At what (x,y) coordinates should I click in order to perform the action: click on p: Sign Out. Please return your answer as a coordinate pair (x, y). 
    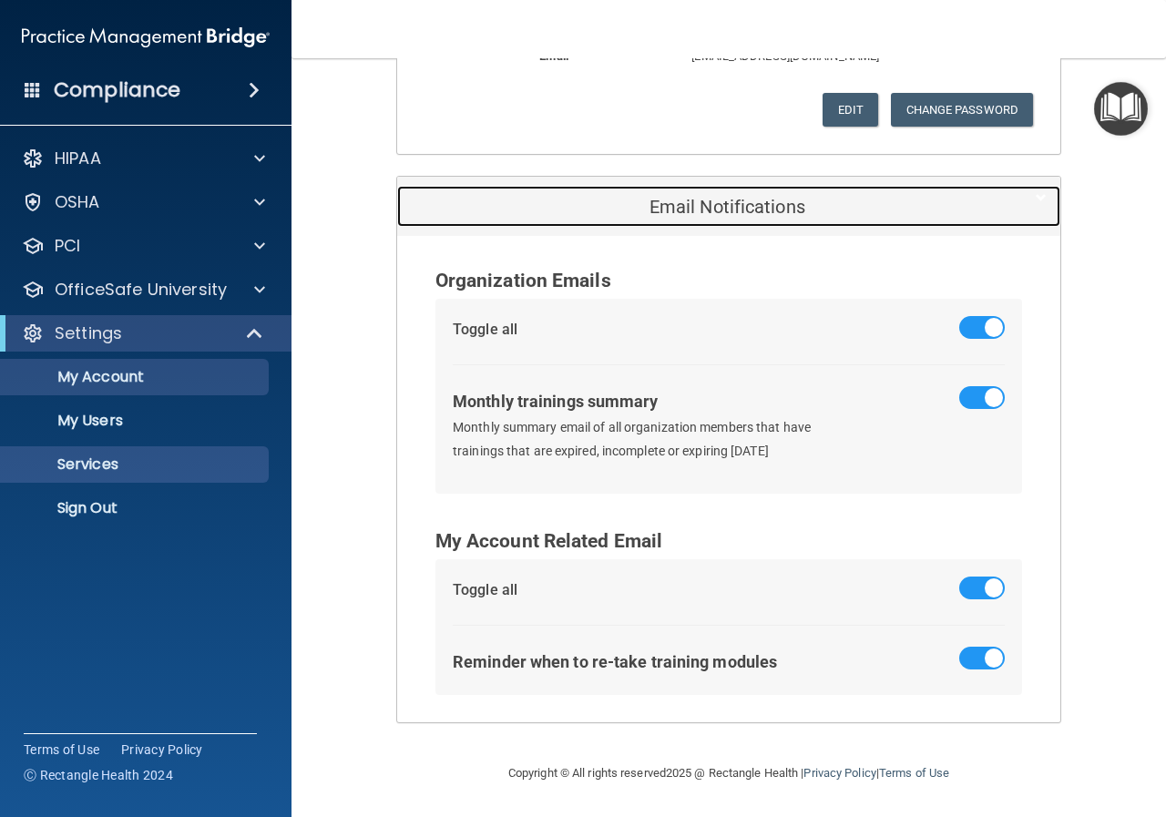
    Looking at the image, I should click on (136, 508).